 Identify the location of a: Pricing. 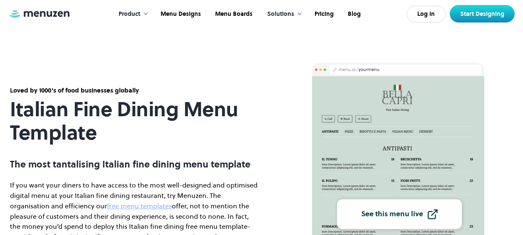
(323, 14).